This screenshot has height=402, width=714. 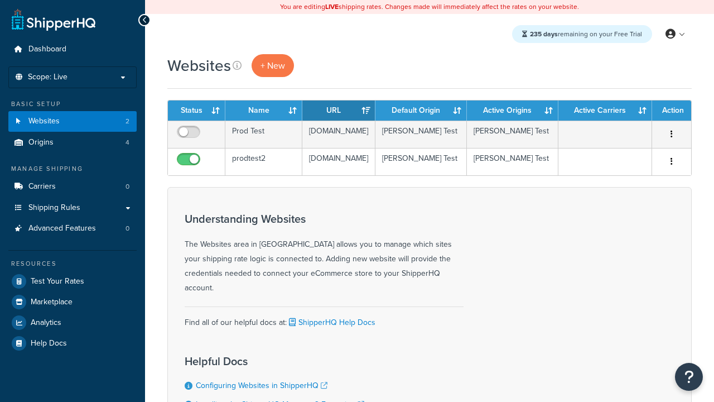 What do you see at coordinates (421, 110) in the screenshot?
I see `th: Default Origin: activate to sort column ascending` at bounding box center [421, 110].